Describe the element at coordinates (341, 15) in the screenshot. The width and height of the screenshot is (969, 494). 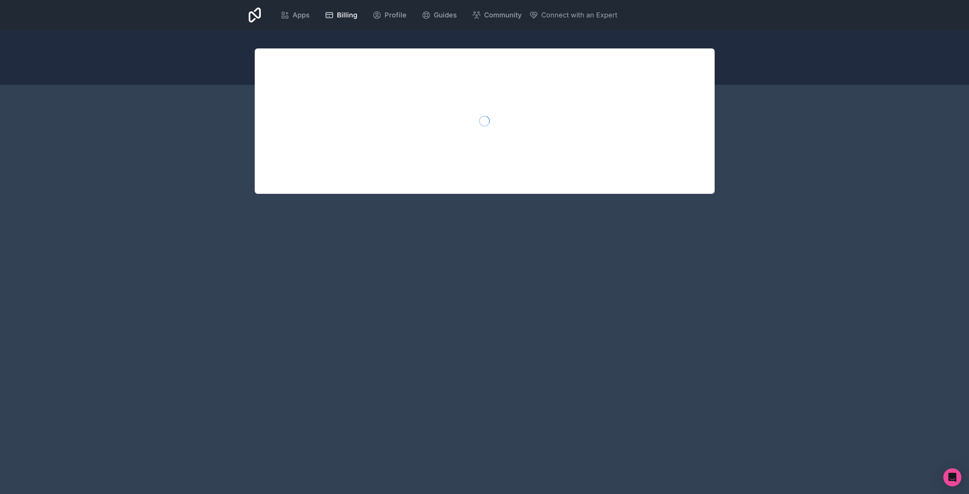
I see `a: Billing` at that location.